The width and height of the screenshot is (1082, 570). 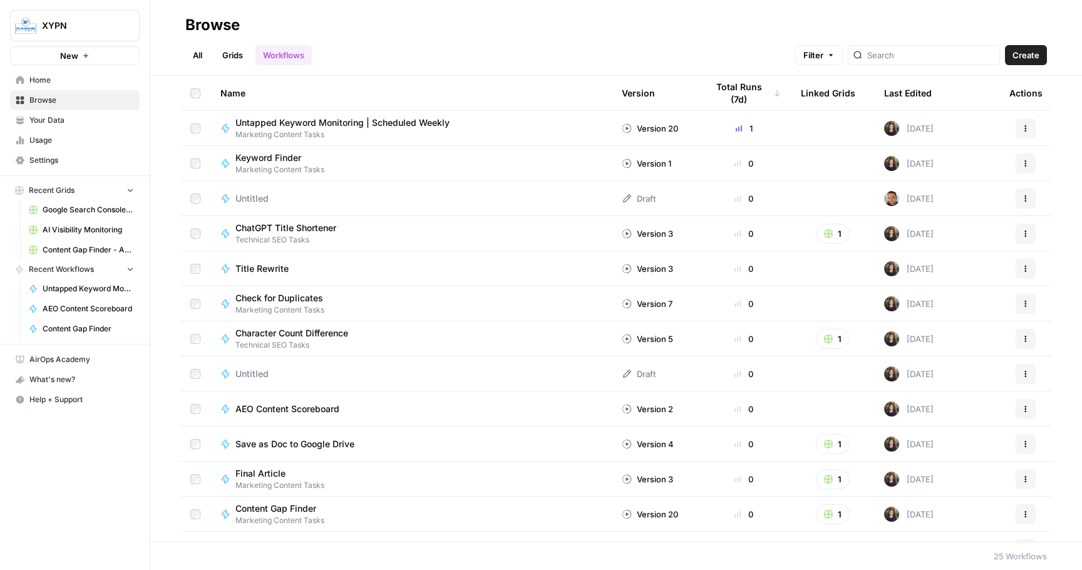 I want to click on a: Character Count DifferenceTechnical SEO Tasks, so click(x=411, y=339).